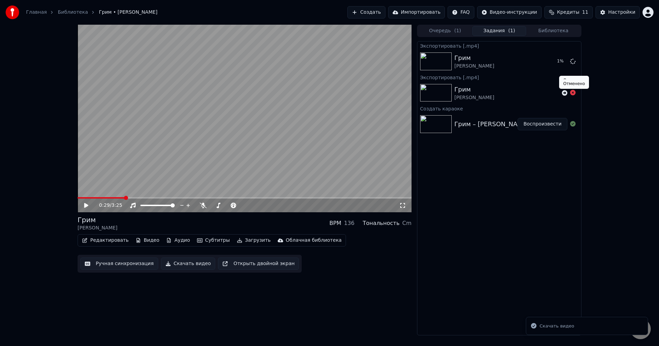 This screenshot has width=659, height=346. Describe the element at coordinates (147, 240) in the screenshot. I see `button: Видео` at that location.